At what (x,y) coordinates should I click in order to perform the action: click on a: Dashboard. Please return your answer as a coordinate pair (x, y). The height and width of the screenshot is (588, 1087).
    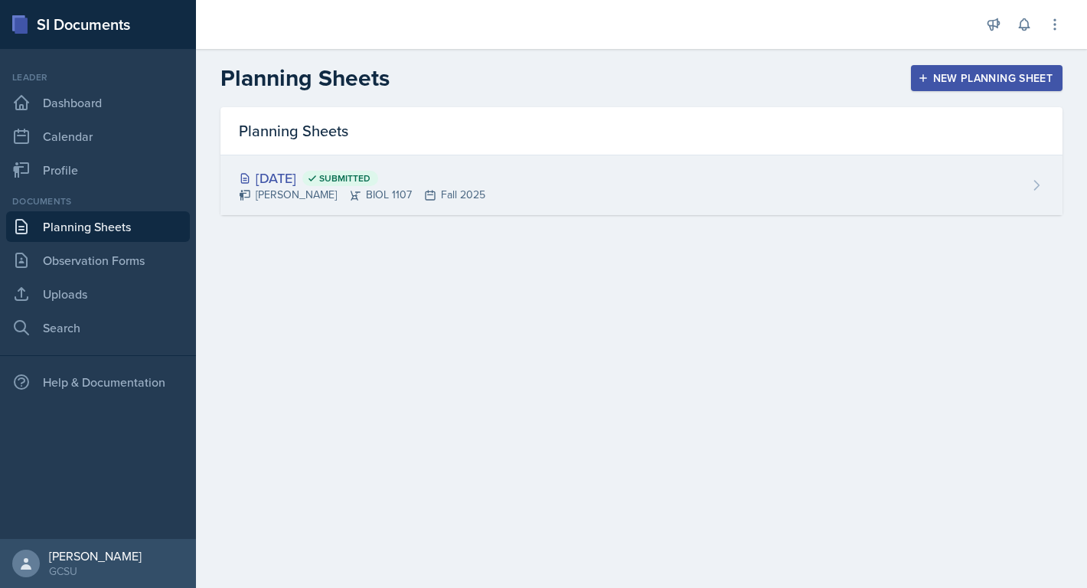
    Looking at the image, I should click on (98, 103).